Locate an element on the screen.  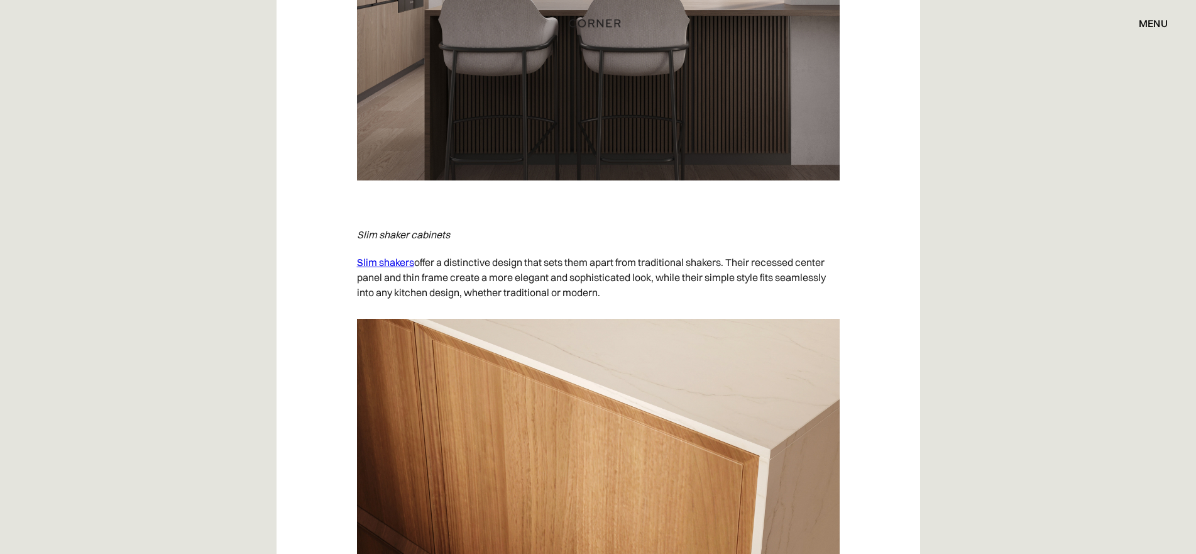
a: Slim shakers is located at coordinates (385, 262).